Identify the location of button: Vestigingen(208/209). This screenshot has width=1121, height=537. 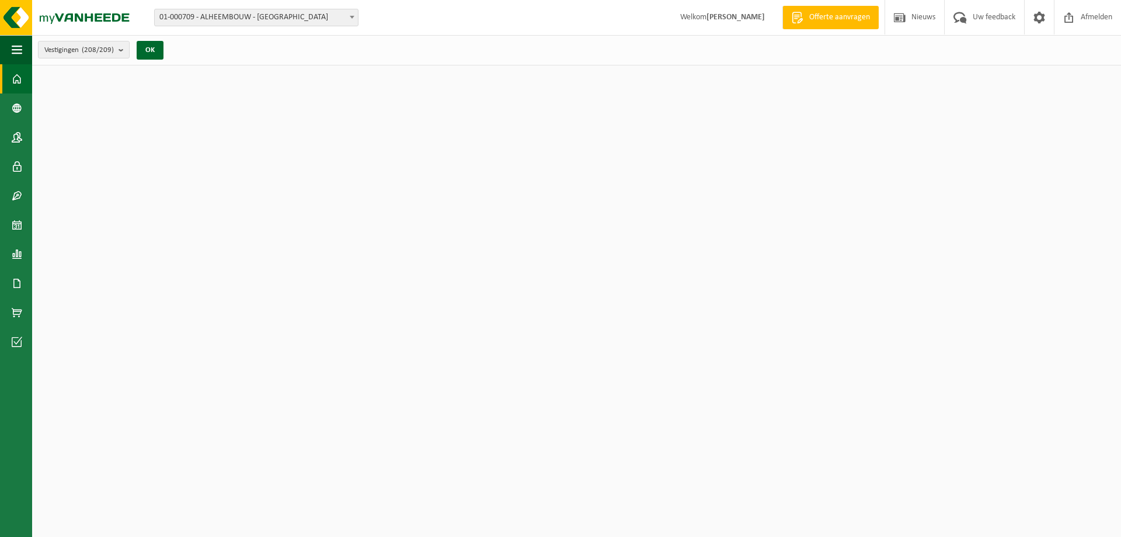
(83, 50).